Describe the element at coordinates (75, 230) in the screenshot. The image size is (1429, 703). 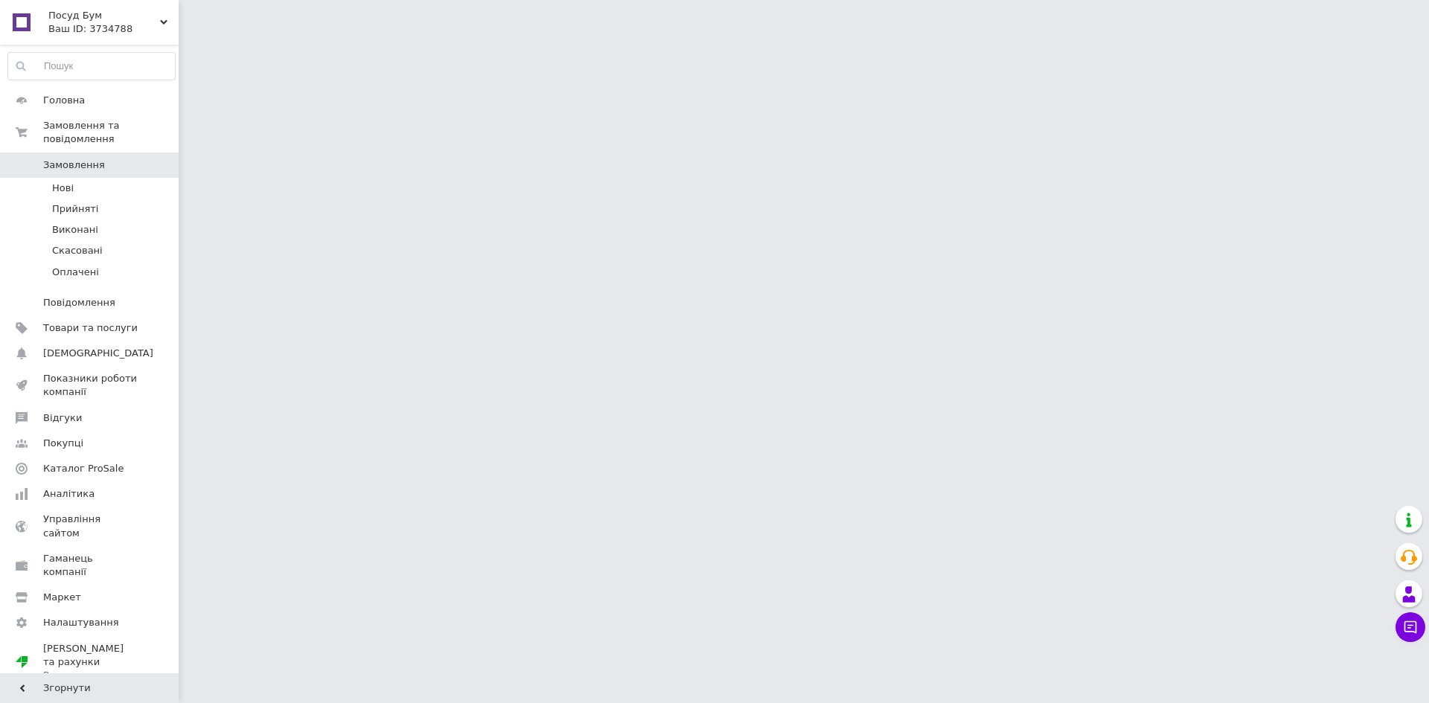
I see `span: Виконані` at that location.